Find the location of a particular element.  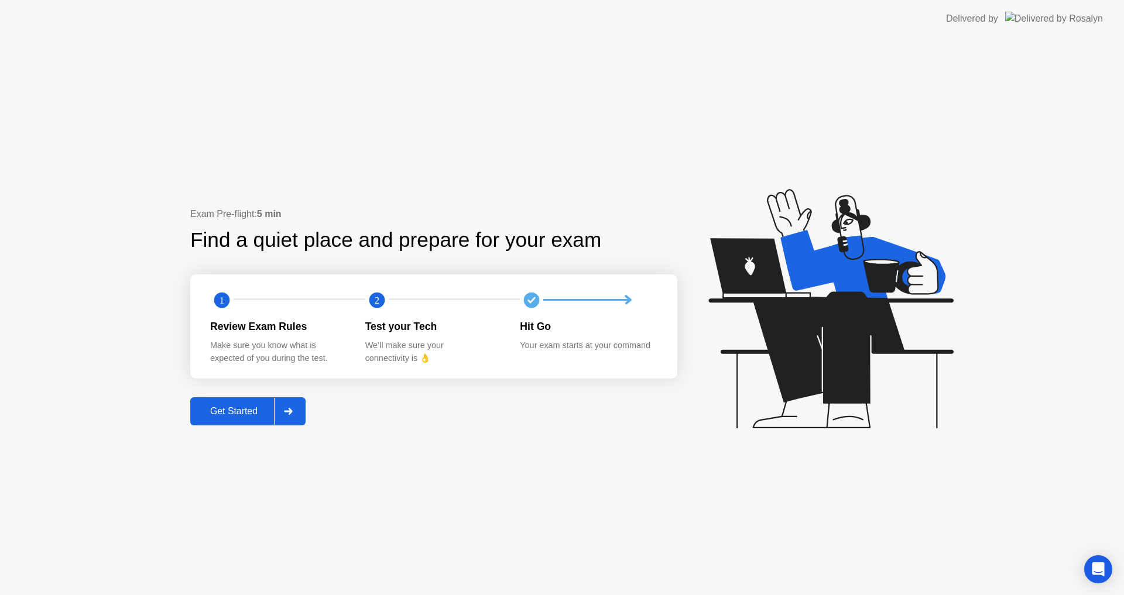

img: Delivered by Rosalyn is located at coordinates (1054, 18).